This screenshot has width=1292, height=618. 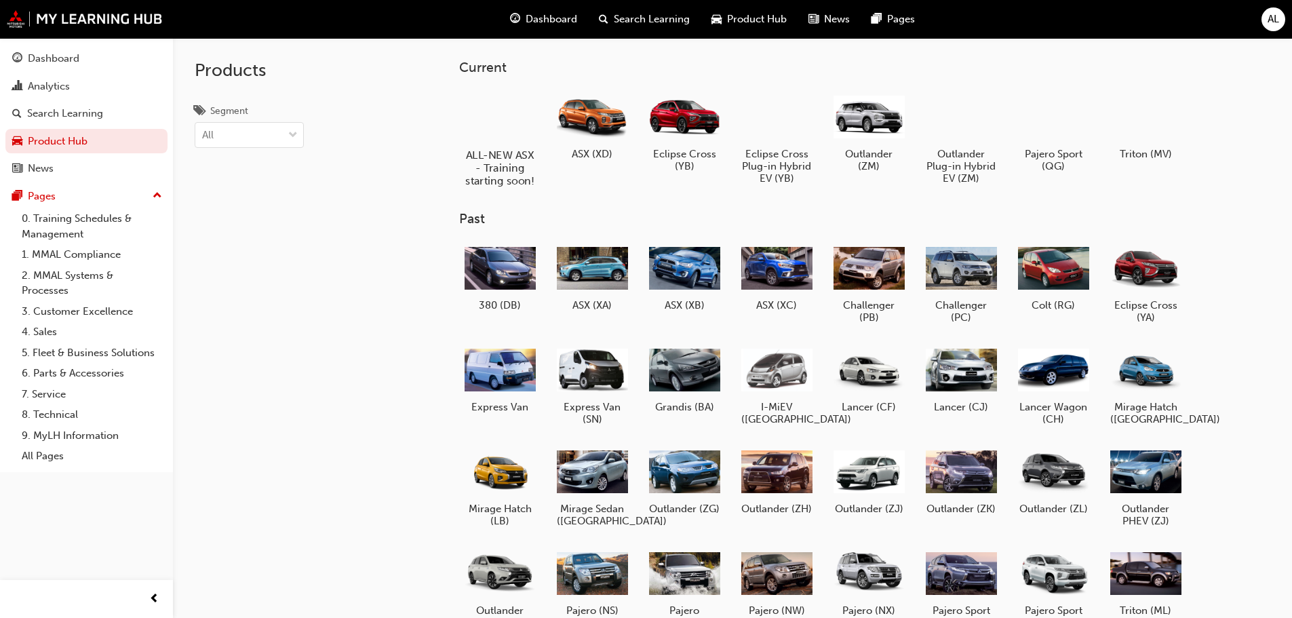 I want to click on a: Search Learning, so click(x=86, y=113).